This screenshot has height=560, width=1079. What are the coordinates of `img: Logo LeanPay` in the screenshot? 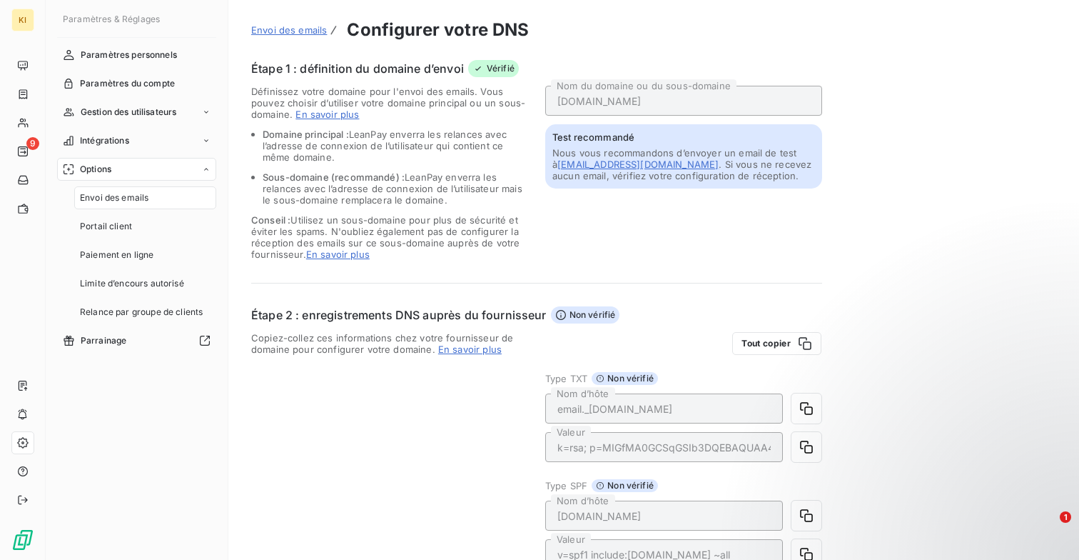 It's located at (23, 540).